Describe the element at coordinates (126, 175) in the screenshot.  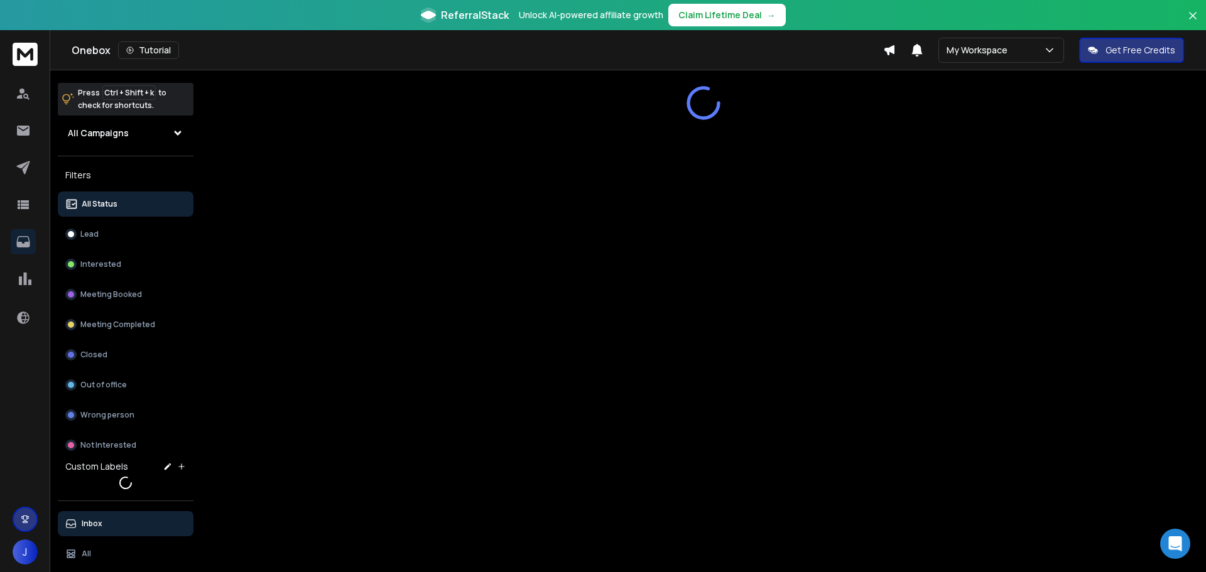
I see `h3: Filters` at that location.